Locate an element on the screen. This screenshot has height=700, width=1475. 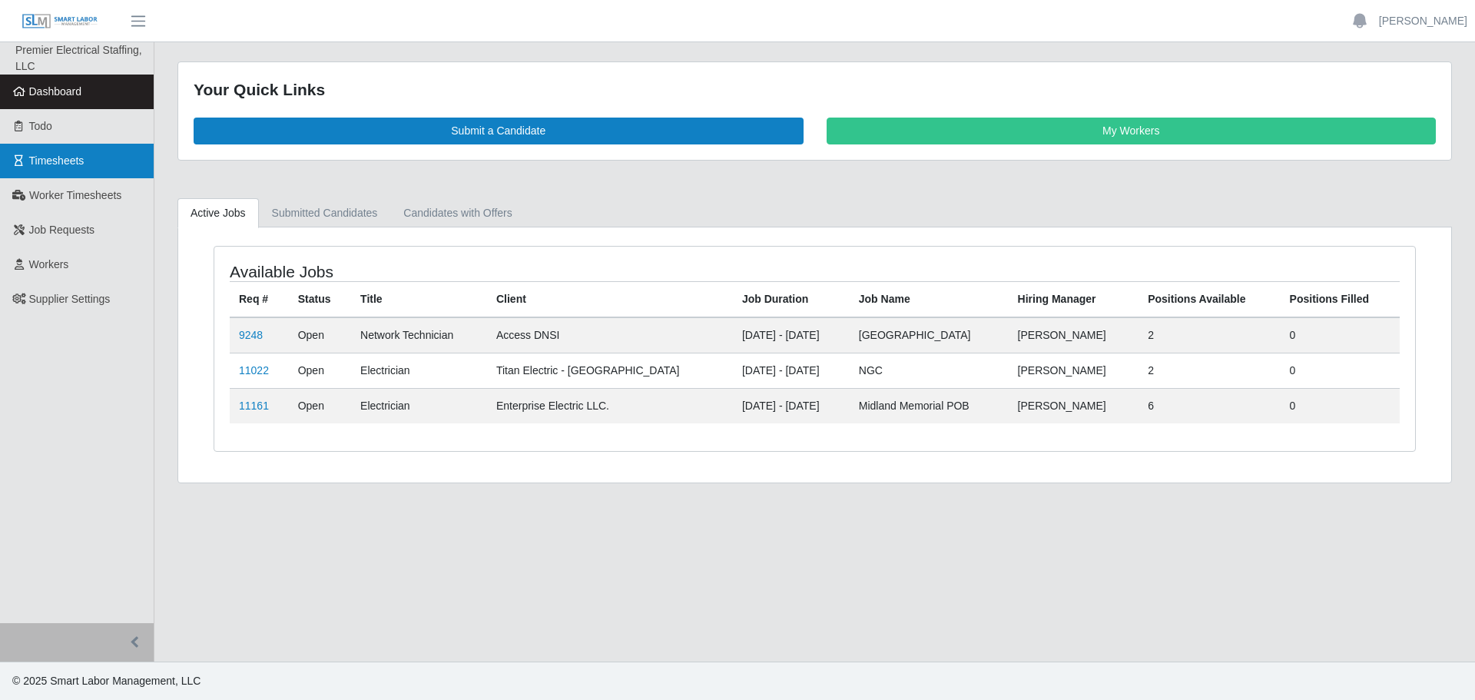
div: Your Quick Links is located at coordinates (814, 90).